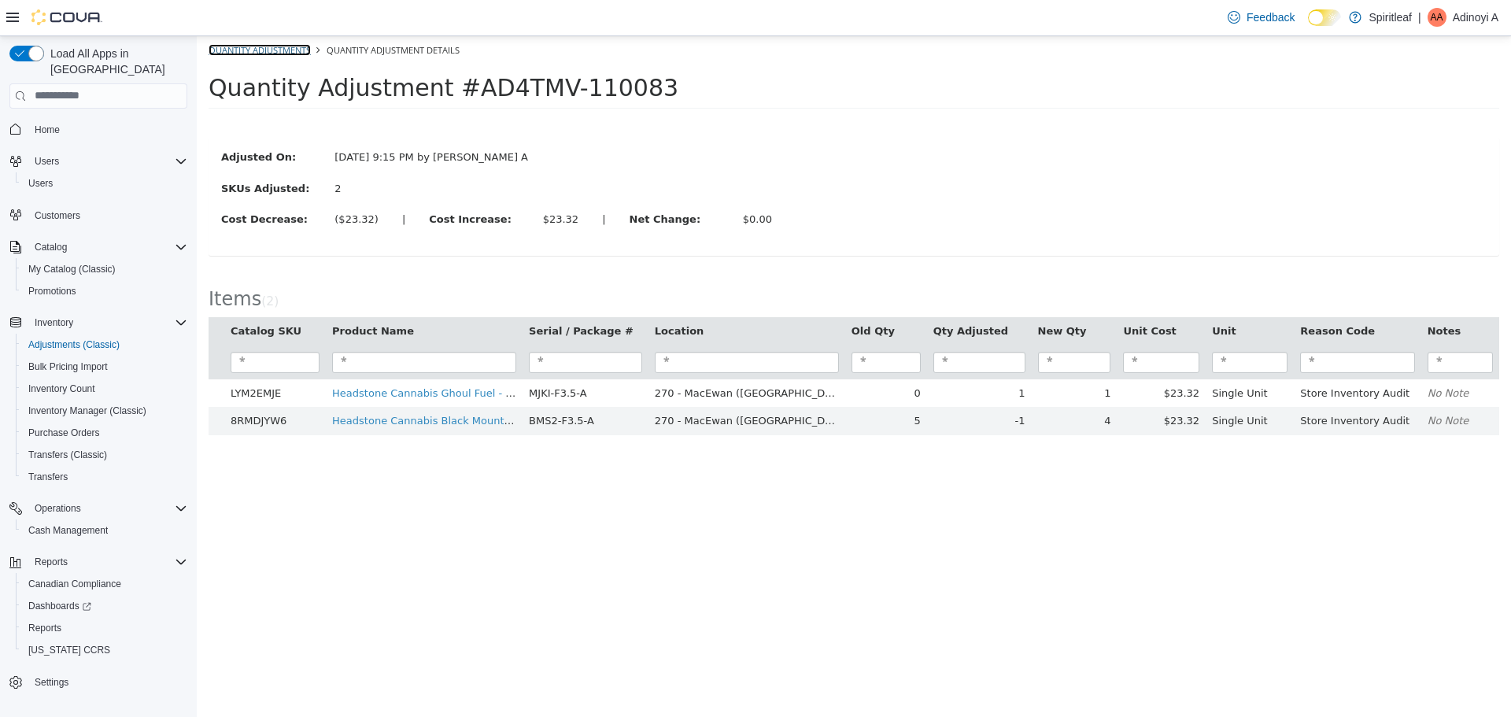 The width and height of the screenshot is (1511, 717). I want to click on button: Serial / Package #, so click(386, 295).